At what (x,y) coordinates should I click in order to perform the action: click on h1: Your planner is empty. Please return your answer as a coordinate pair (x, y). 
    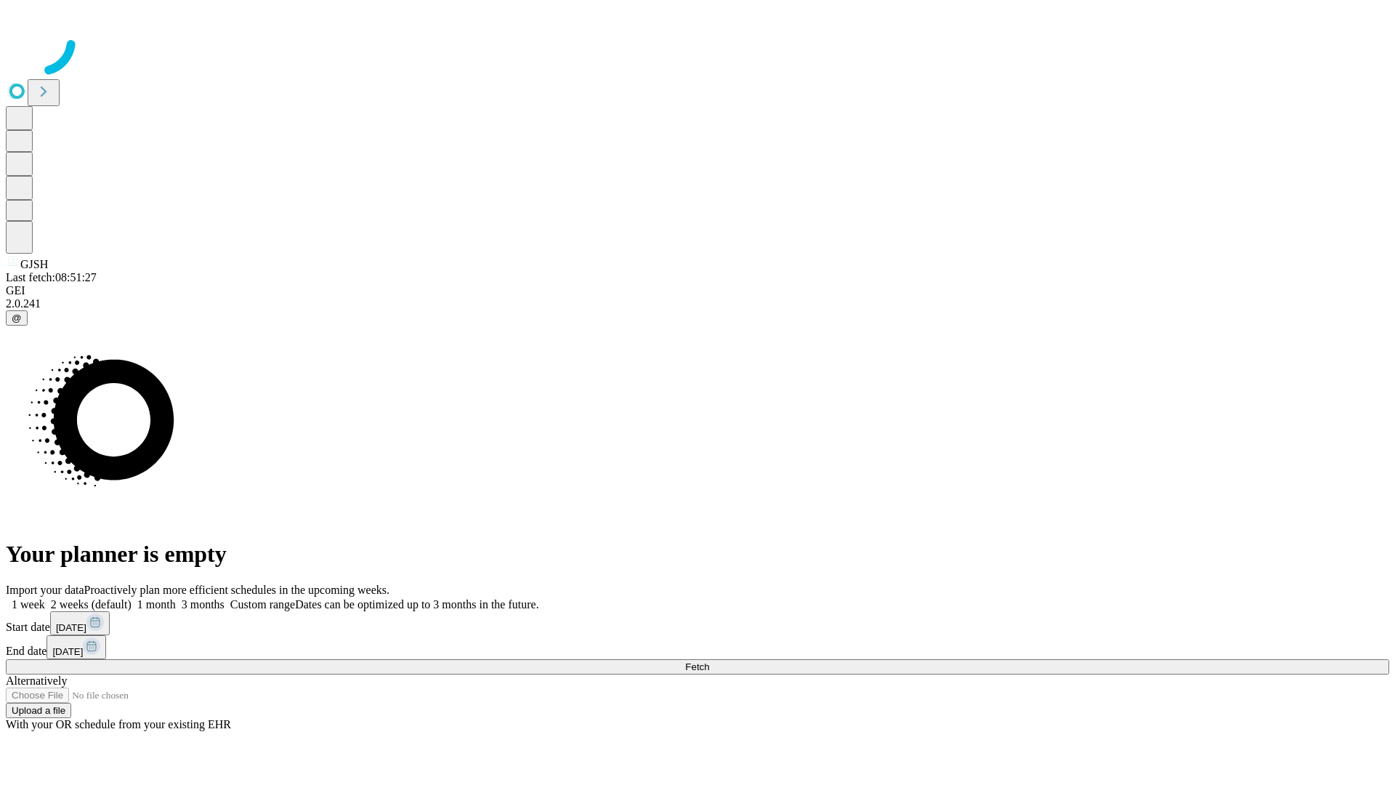
    Looking at the image, I should click on (698, 554).